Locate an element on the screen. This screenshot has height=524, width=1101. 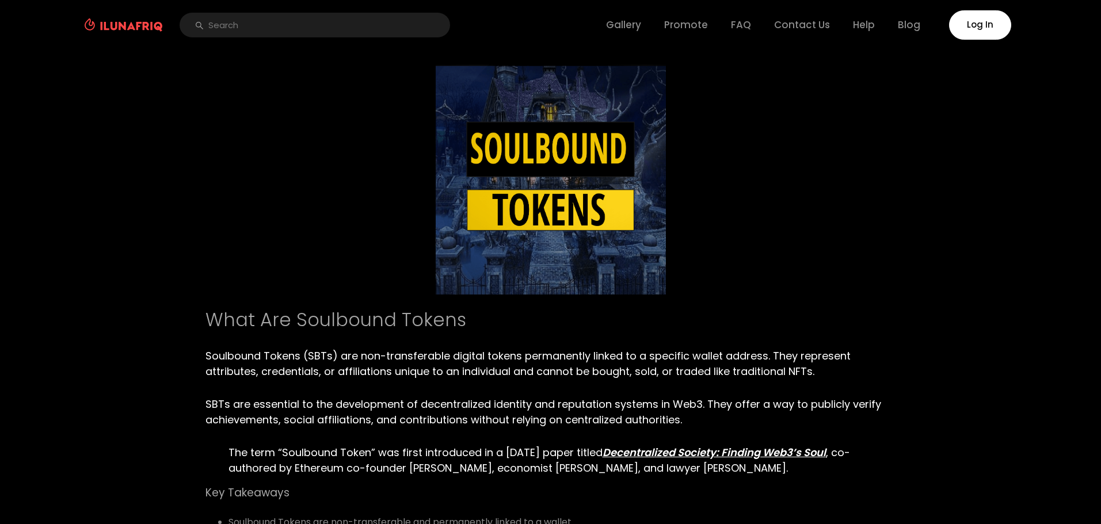
a: Gallery is located at coordinates (623, 25).